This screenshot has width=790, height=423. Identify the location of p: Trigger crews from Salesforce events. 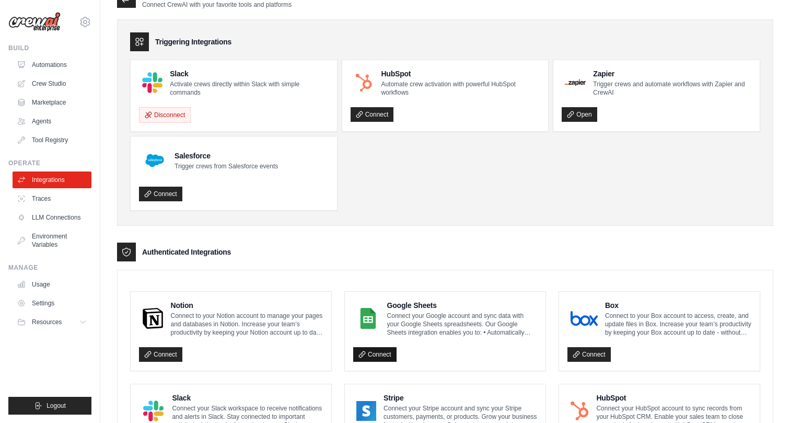
(226, 166).